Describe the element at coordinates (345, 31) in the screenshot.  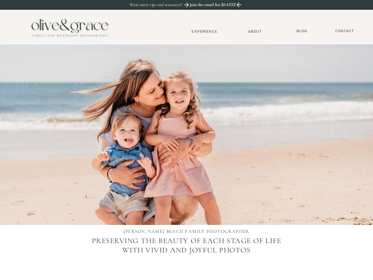
I see `a: Contact` at that location.